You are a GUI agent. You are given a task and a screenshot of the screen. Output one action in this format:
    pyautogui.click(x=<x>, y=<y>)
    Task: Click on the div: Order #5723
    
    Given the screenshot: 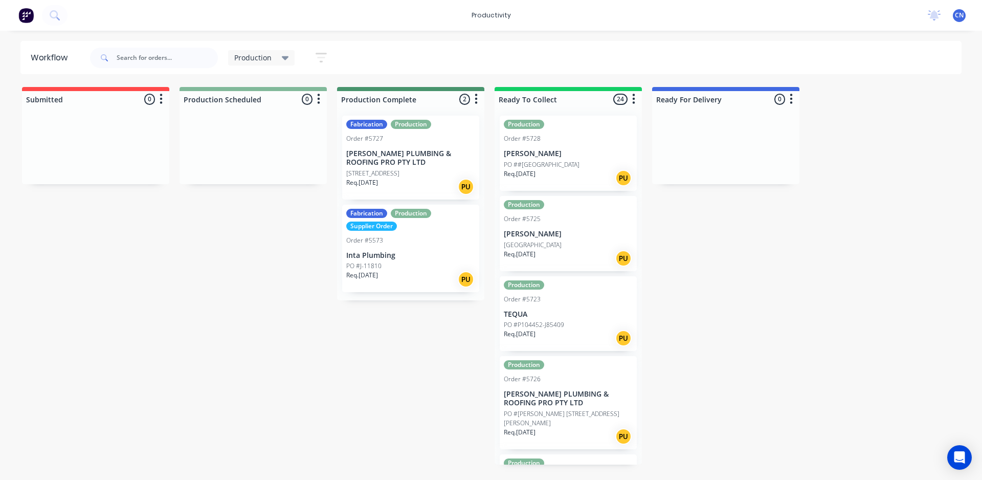 What is the action you would take?
    pyautogui.click(x=522, y=299)
    